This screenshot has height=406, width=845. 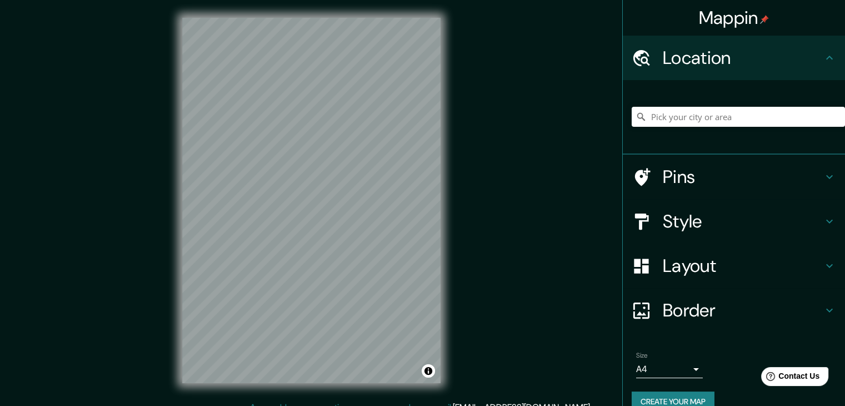 I want to click on span: Contact Us, so click(x=53, y=13).